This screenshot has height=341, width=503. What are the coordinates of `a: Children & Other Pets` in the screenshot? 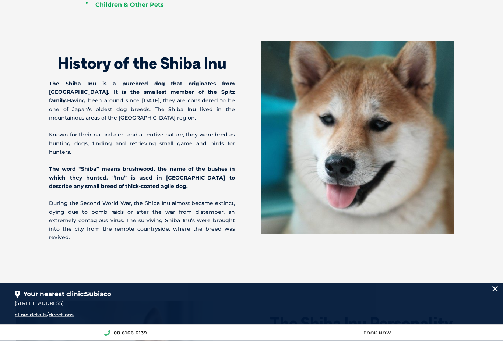 It's located at (130, 5).